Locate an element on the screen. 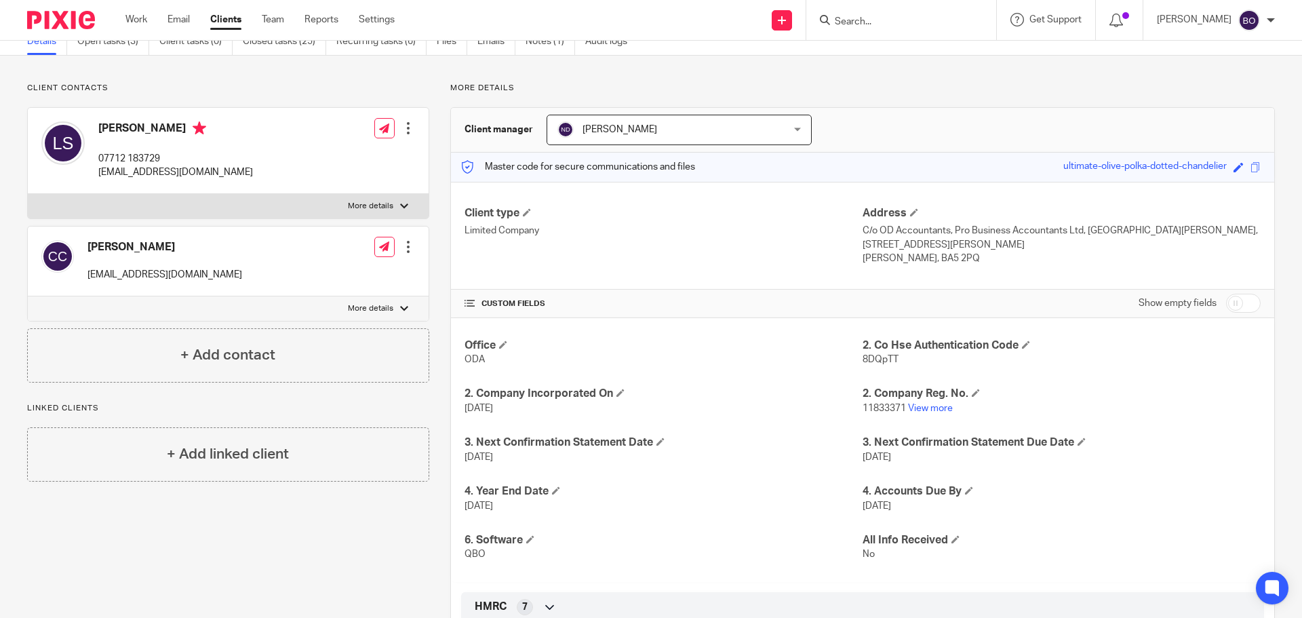  span: 11833371 is located at coordinates (884, 408).